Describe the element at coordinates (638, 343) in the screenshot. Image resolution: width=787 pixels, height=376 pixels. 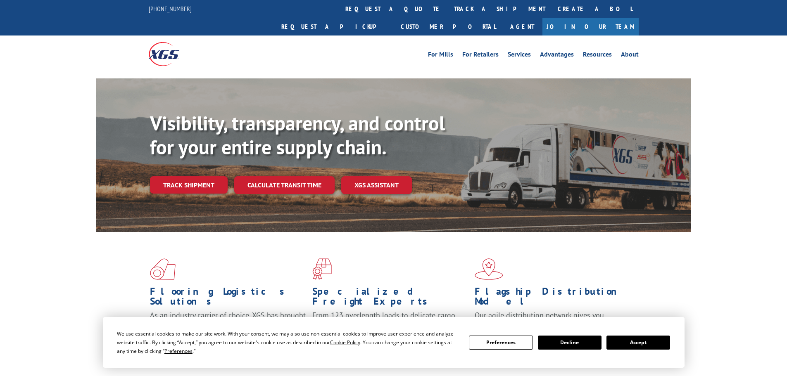
I see `button: Accept` at that location.